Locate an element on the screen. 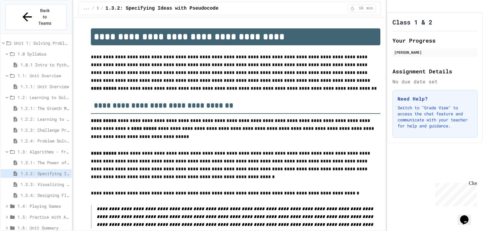 The width and height of the screenshot is (483, 231). h2: Assignment Details is located at coordinates (435, 71).